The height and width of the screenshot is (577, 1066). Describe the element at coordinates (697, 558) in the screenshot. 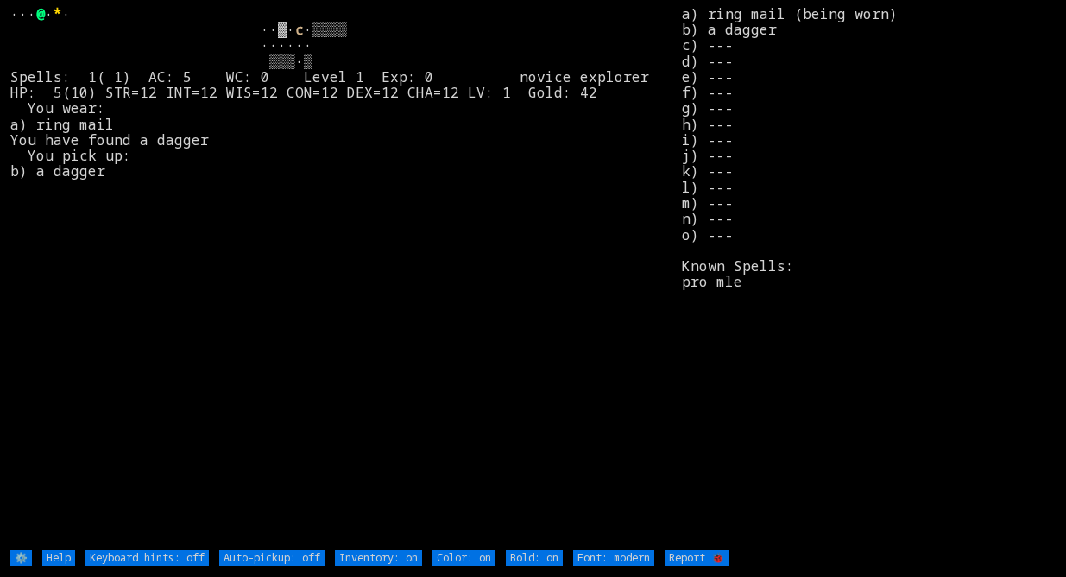

I see `input: Report 🐞` at that location.